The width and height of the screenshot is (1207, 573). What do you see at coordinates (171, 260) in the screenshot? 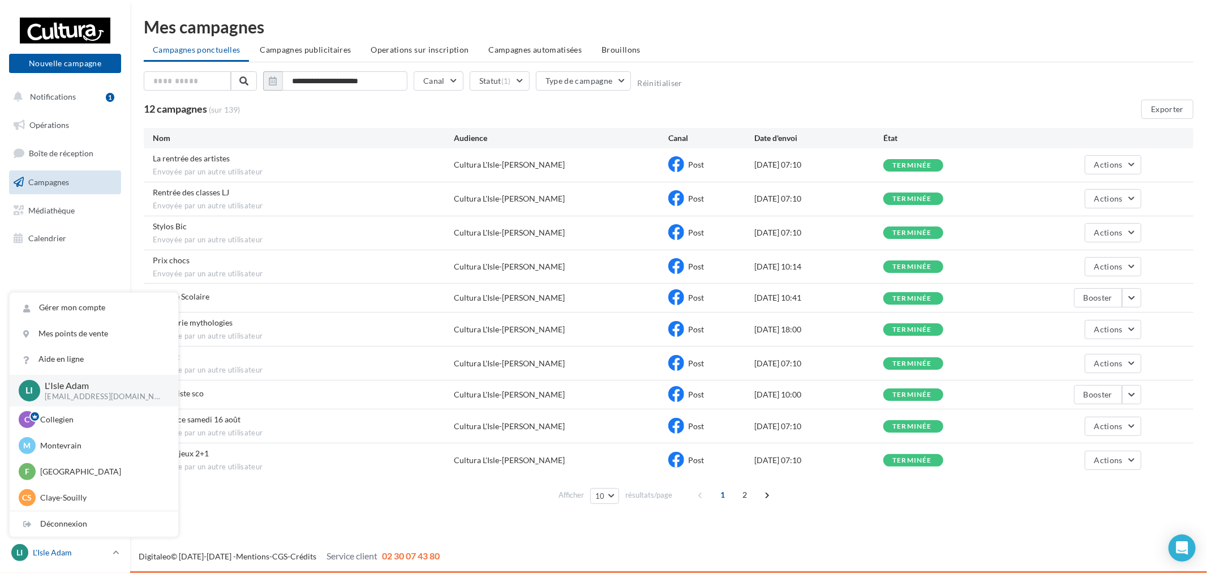
I see `span: Prix chocs` at bounding box center [171, 260].